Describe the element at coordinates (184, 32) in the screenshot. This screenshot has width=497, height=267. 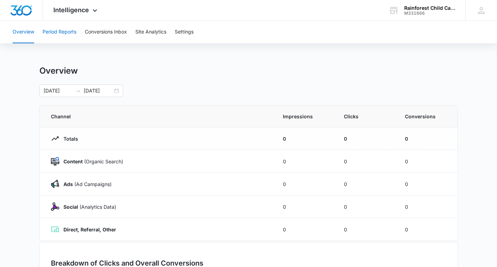
I see `button: Settings` at that location.